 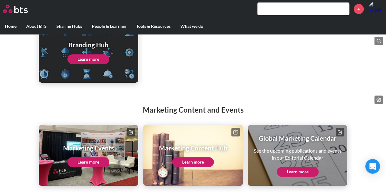 What do you see at coordinates (153, 26) in the screenshot?
I see `label: Tools & Resources` at bounding box center [153, 26].